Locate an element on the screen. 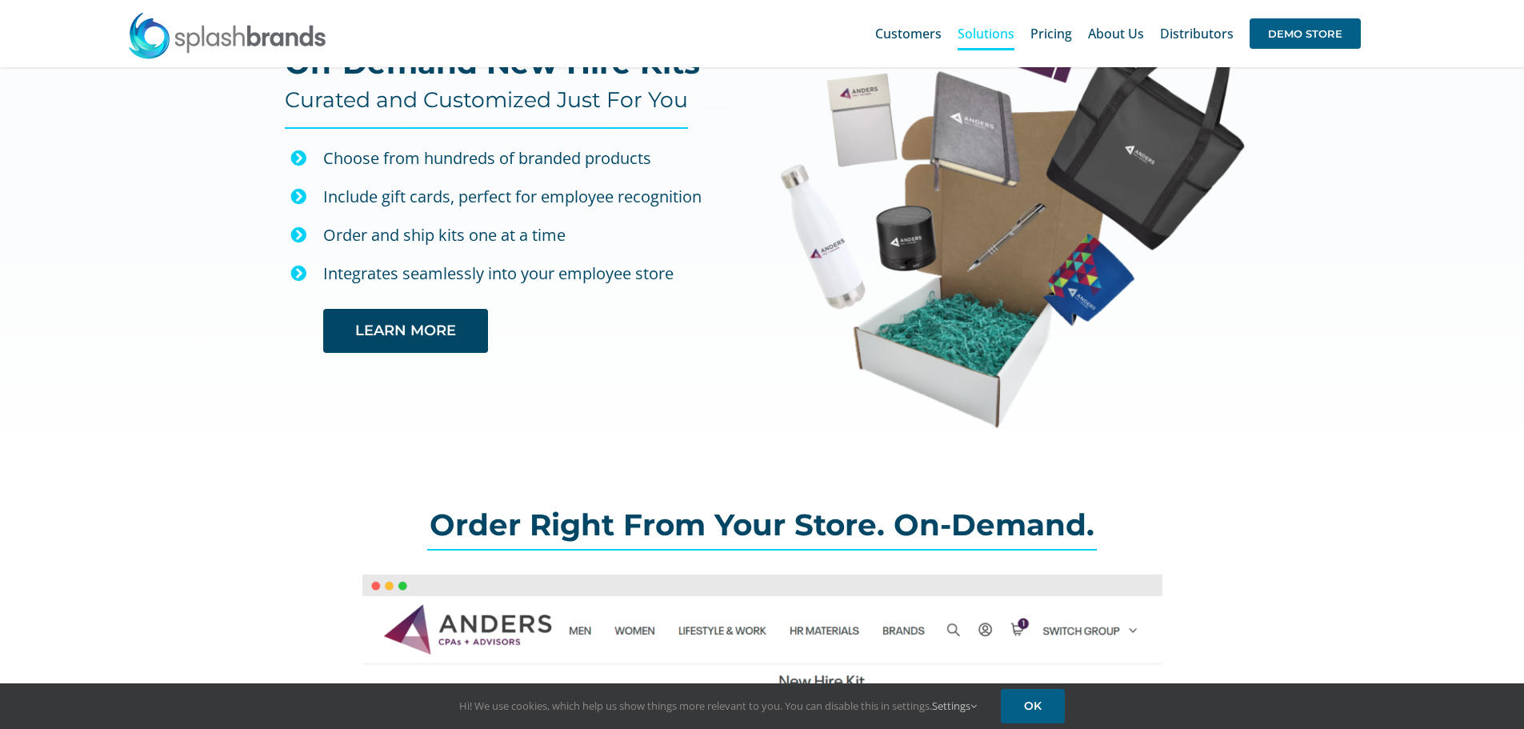 The width and height of the screenshot is (1524, 729). span: Solutions is located at coordinates (986, 34).